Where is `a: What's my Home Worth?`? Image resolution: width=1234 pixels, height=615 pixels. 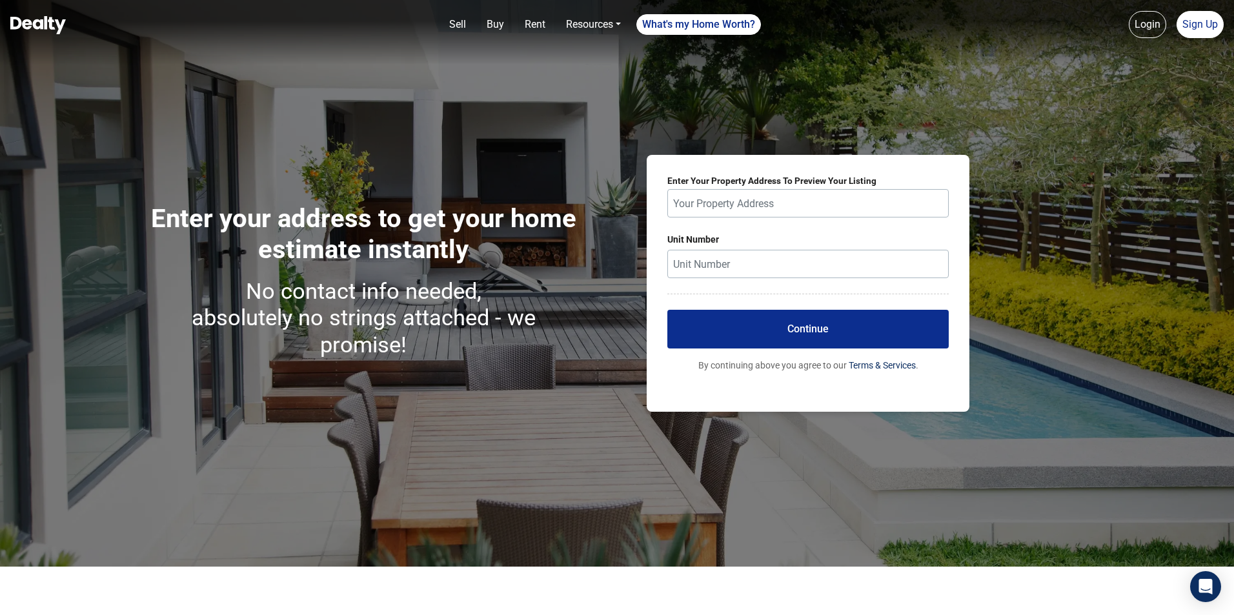 a: What's my Home Worth? is located at coordinates (698, 25).